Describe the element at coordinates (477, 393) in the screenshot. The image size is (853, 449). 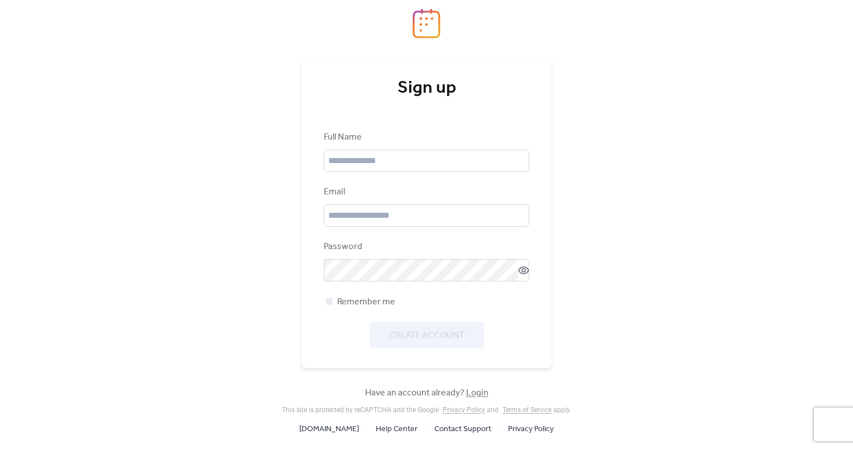
I see `a: Login` at that location.